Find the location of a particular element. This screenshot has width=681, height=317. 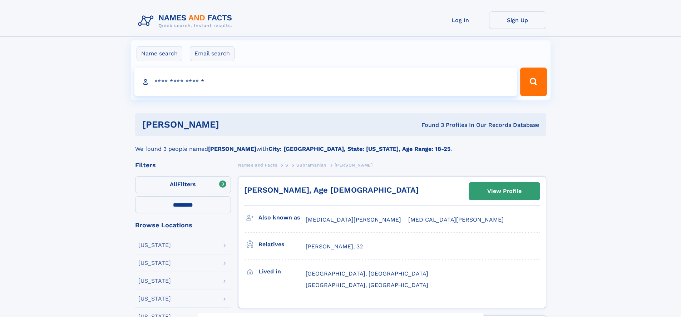

a: View Profile is located at coordinates (504, 191).